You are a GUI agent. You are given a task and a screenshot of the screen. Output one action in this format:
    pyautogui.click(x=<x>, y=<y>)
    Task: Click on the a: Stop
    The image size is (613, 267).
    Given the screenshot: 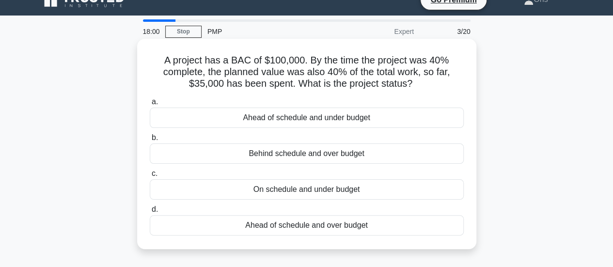 What is the action you would take?
    pyautogui.click(x=183, y=31)
    